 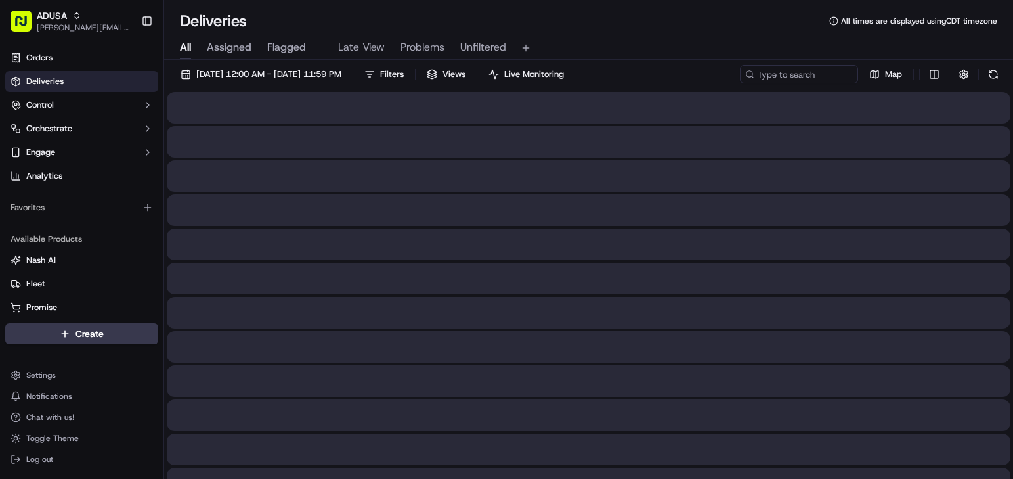 What do you see at coordinates (44, 176) in the screenshot?
I see `span: Analytics` at bounding box center [44, 176].